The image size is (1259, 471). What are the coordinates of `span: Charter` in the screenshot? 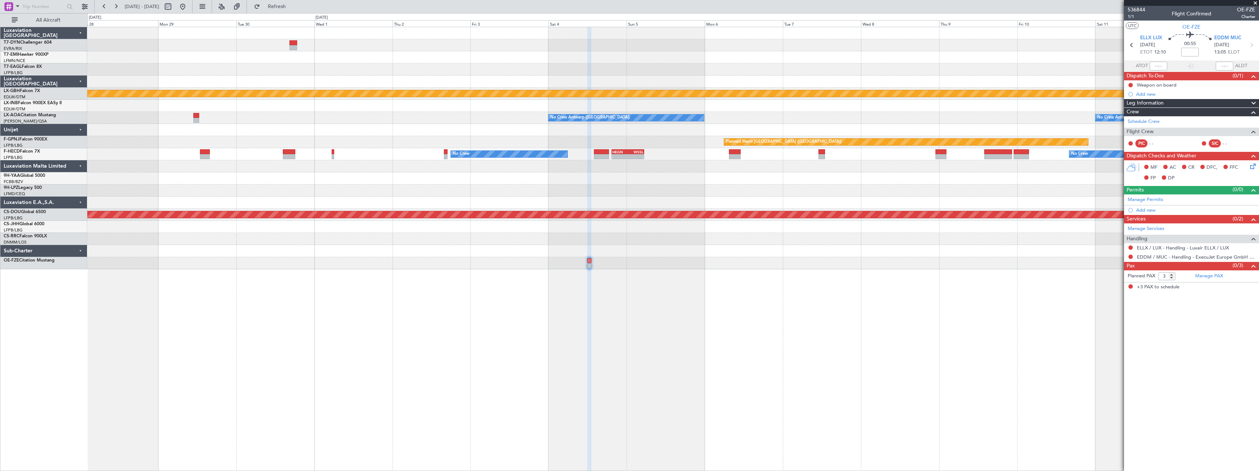 It's located at (1246, 17).